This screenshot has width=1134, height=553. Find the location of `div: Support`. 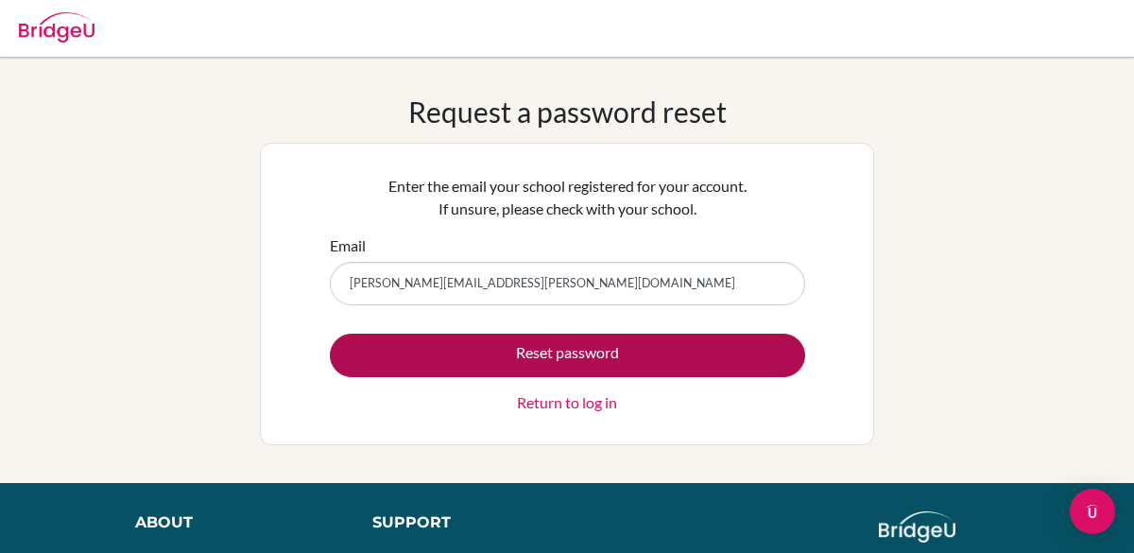

div: Support is located at coordinates (460, 523).